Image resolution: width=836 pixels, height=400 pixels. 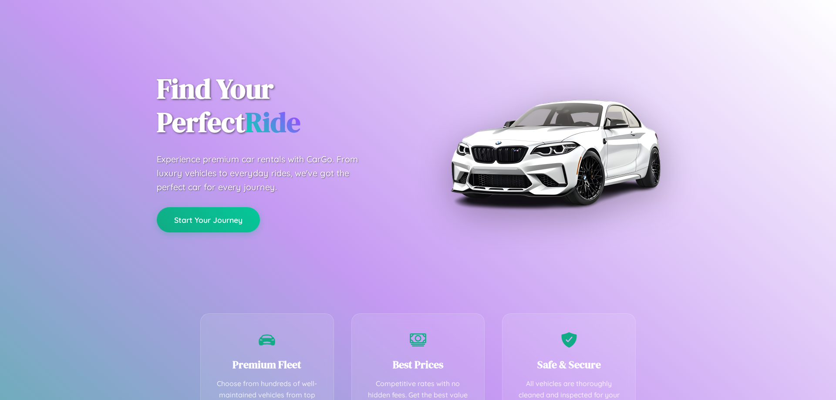 I want to click on h3: Premium Fleet, so click(x=267, y=364).